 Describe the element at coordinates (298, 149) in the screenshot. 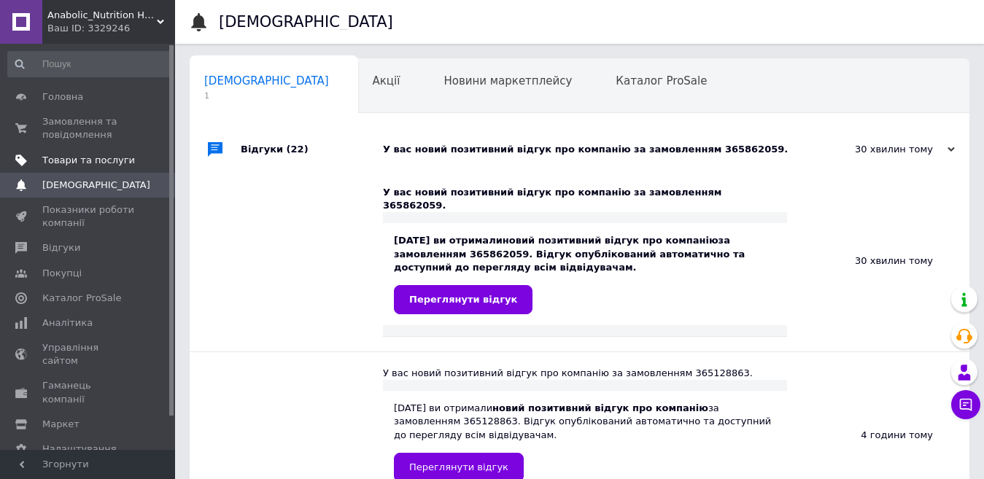

I see `span: (22)` at that location.